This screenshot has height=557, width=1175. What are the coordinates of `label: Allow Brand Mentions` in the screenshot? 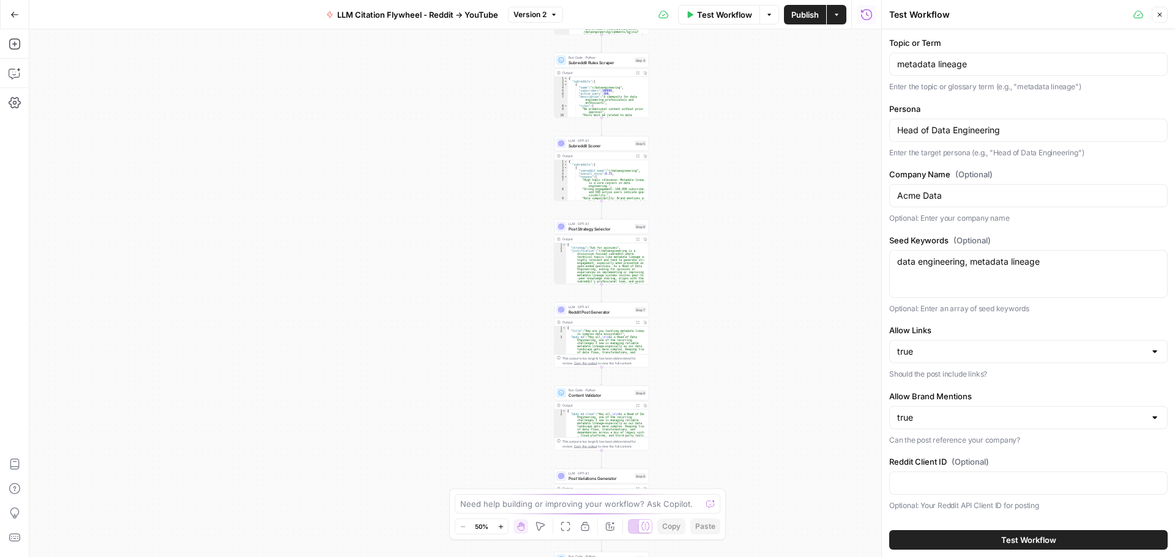 It's located at (1028, 396).